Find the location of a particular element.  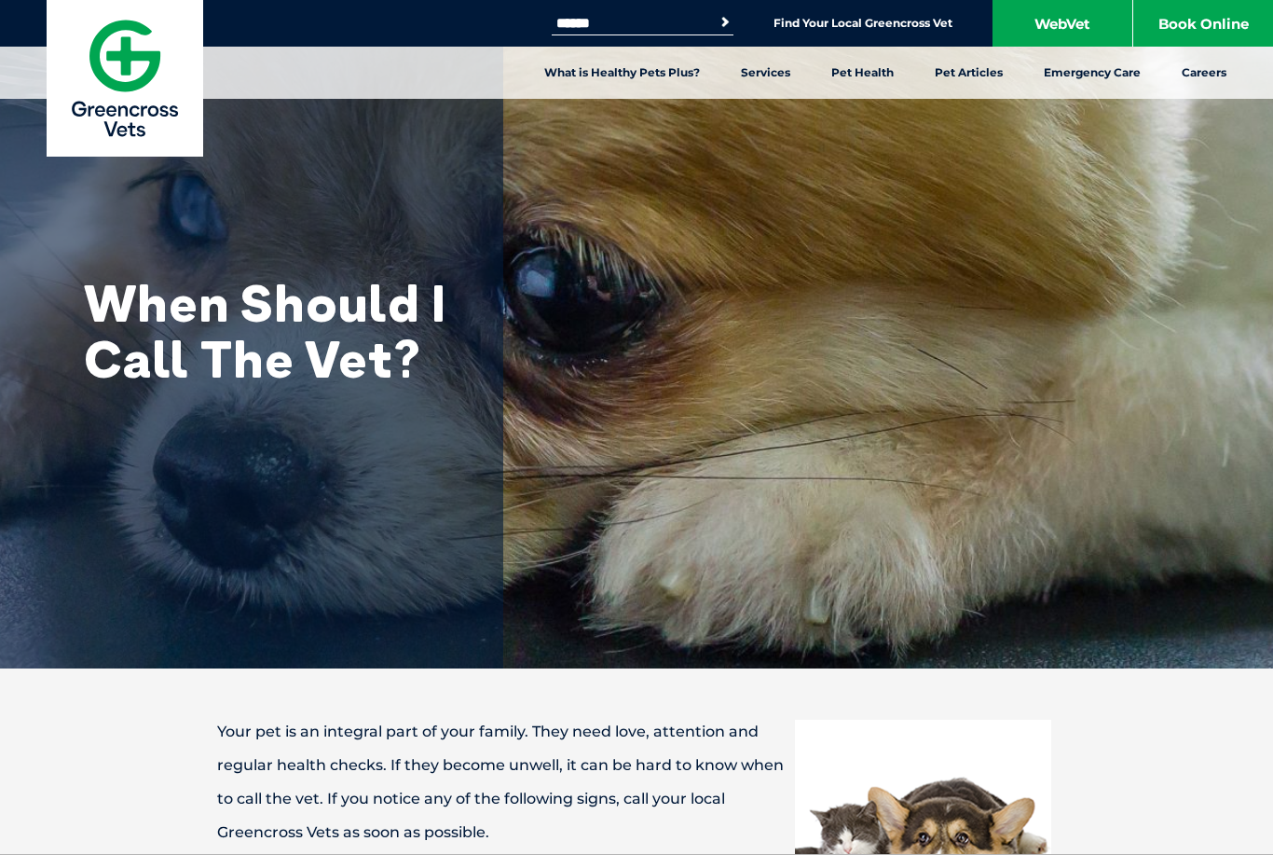

h1: When Should I Call The Vet? is located at coordinates (270, 331).